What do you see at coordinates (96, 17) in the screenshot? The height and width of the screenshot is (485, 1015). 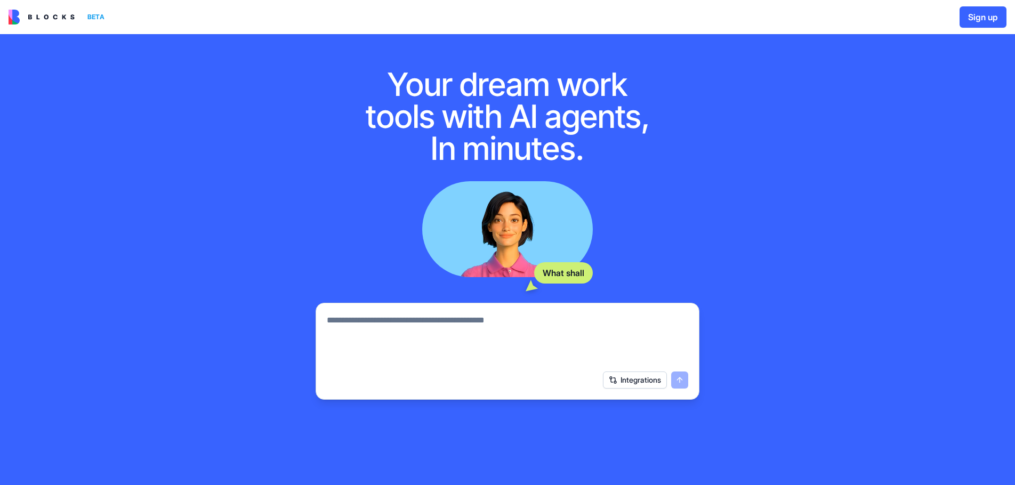 I see `div: BETA` at bounding box center [96, 17].